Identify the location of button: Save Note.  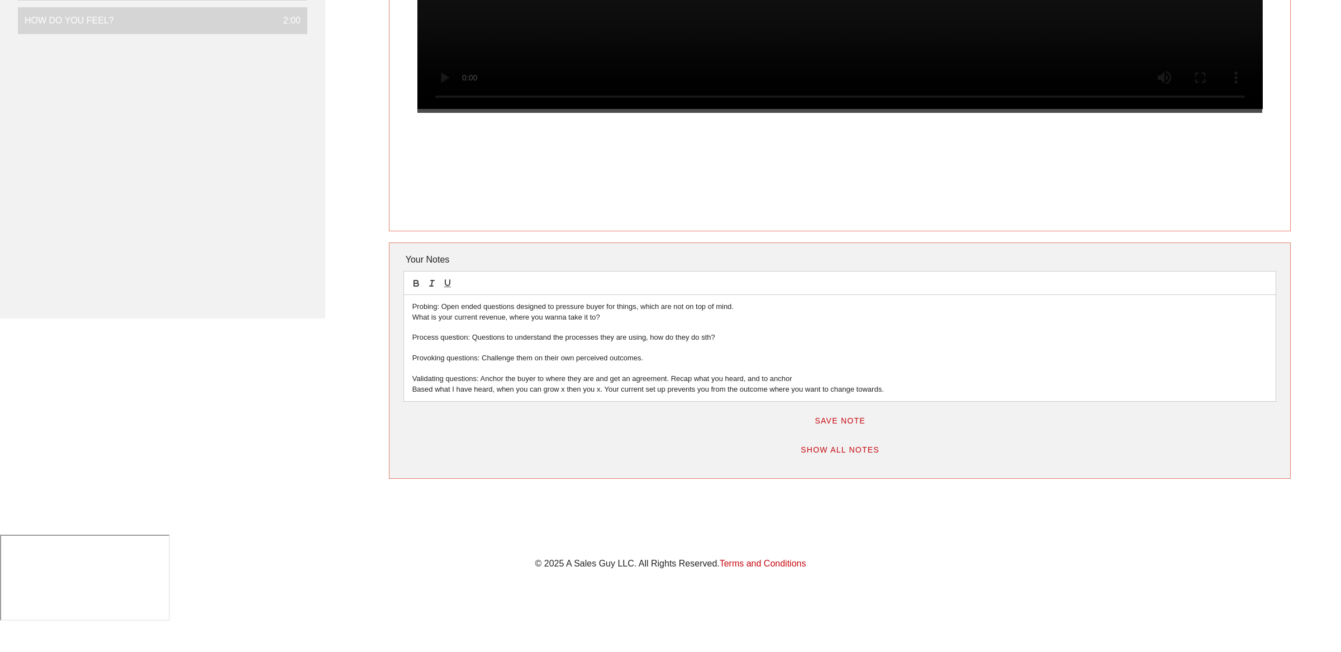
(840, 421).